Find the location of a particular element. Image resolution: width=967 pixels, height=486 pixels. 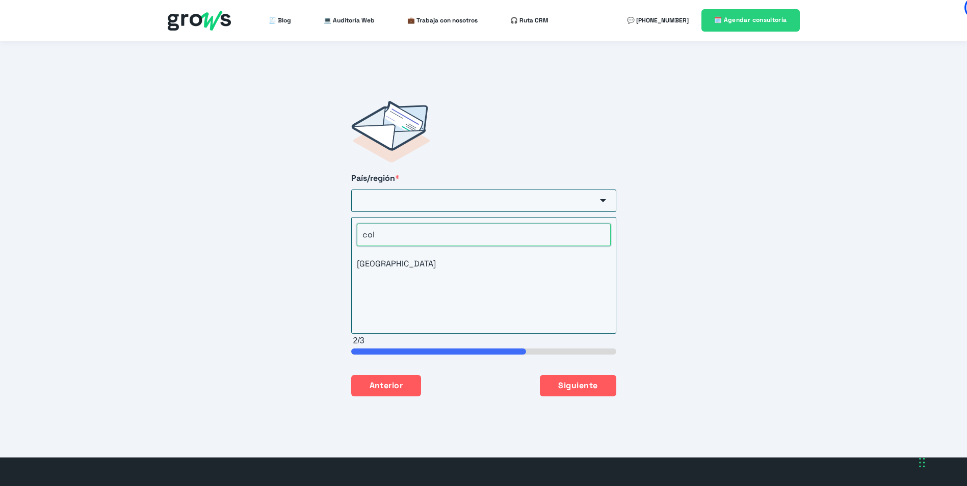

a: 💼 Trabaja con nosotros is located at coordinates (442, 20).